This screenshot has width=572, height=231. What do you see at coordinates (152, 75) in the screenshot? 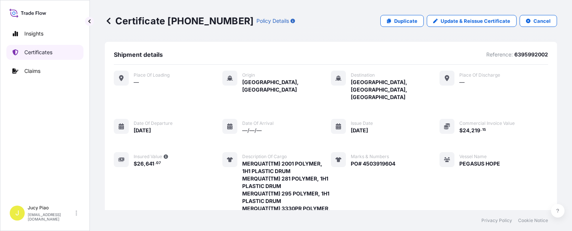
I see `span: Place of Loading` at bounding box center [152, 75].